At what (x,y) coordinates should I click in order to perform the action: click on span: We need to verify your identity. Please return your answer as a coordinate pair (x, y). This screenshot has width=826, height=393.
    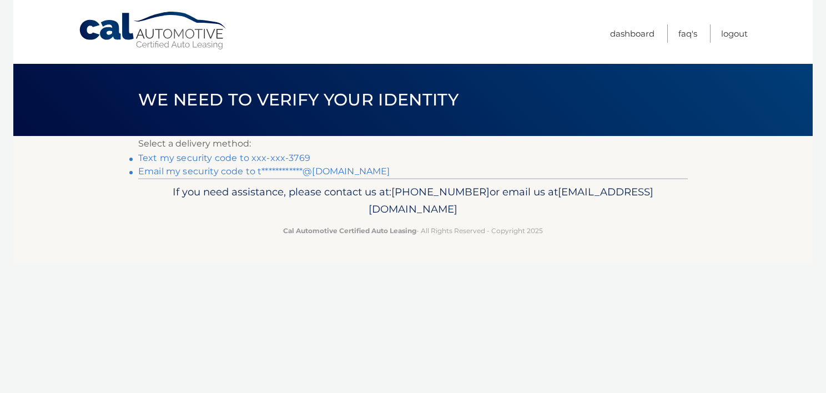
    Looking at the image, I should click on (298, 99).